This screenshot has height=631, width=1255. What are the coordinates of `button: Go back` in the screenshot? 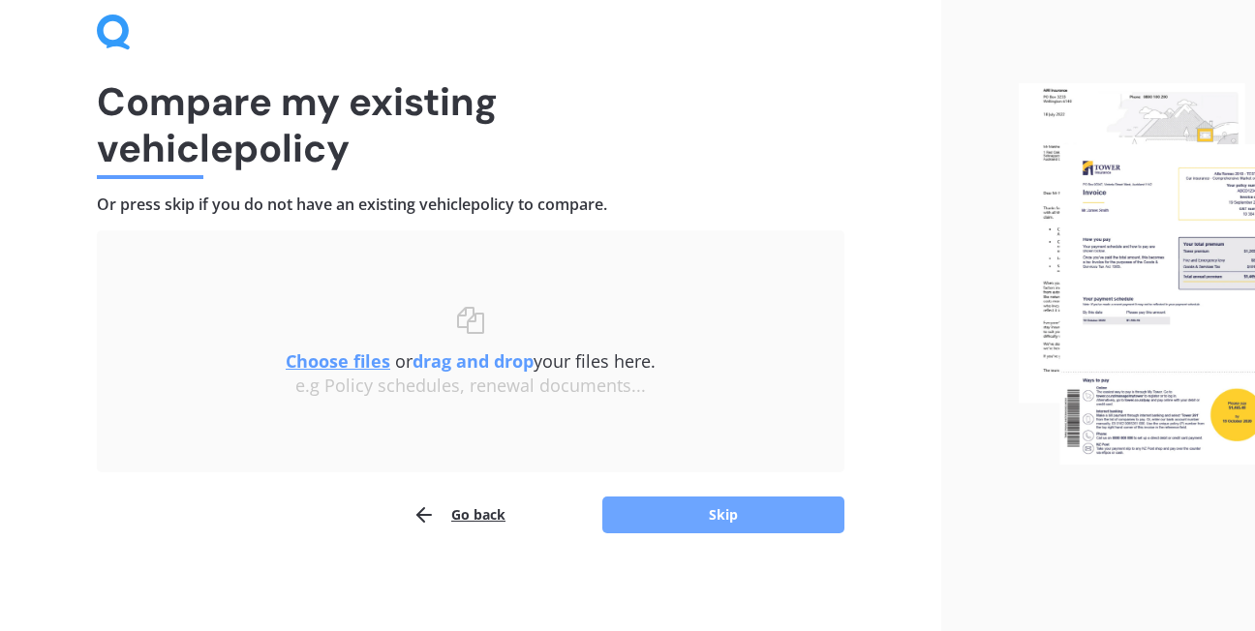 It's located at (459, 515).